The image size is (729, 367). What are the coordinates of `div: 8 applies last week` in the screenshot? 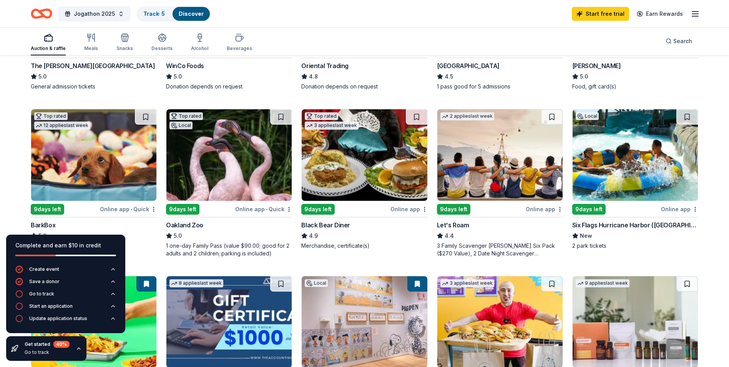 It's located at (196, 283).